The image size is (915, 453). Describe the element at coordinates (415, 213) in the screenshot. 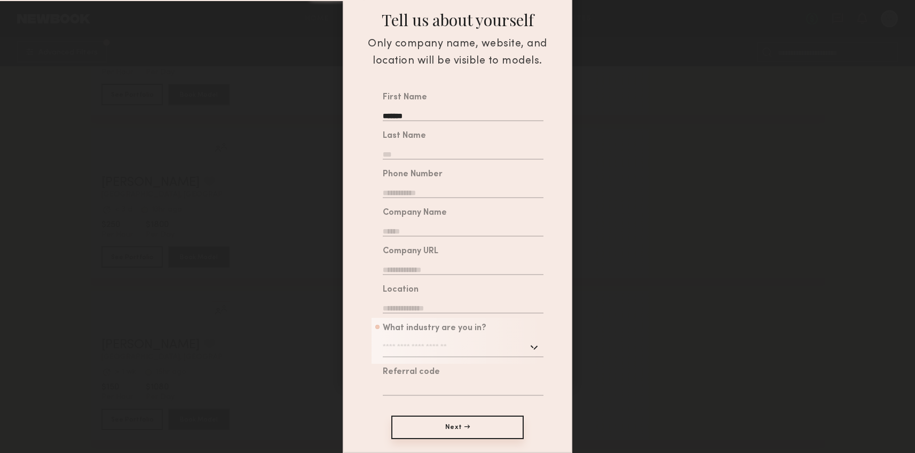

I see `div: Company Name` at that location.